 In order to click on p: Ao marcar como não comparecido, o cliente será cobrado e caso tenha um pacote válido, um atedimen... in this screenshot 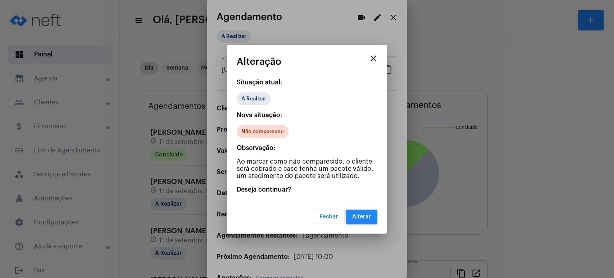, I will do `click(307, 169)`.